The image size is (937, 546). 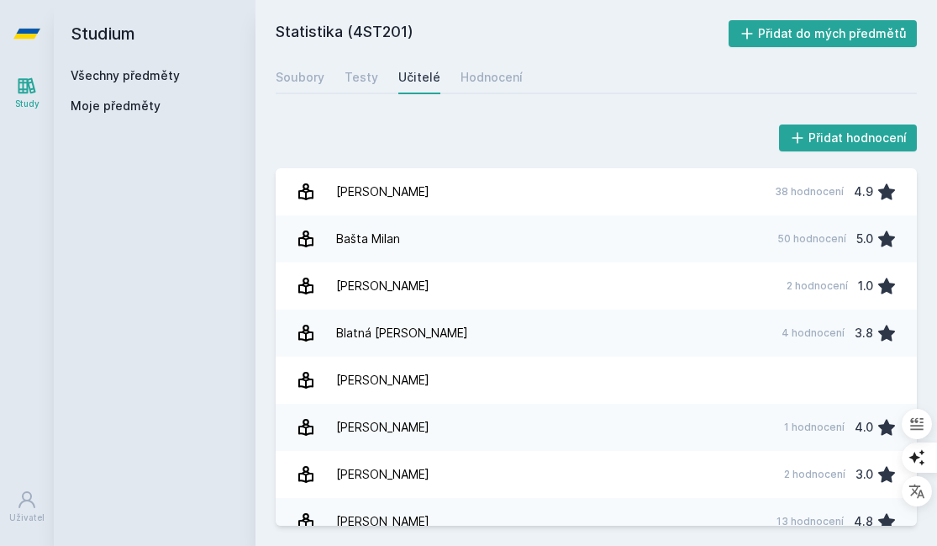 I want to click on a: Učitelé, so click(x=419, y=77).